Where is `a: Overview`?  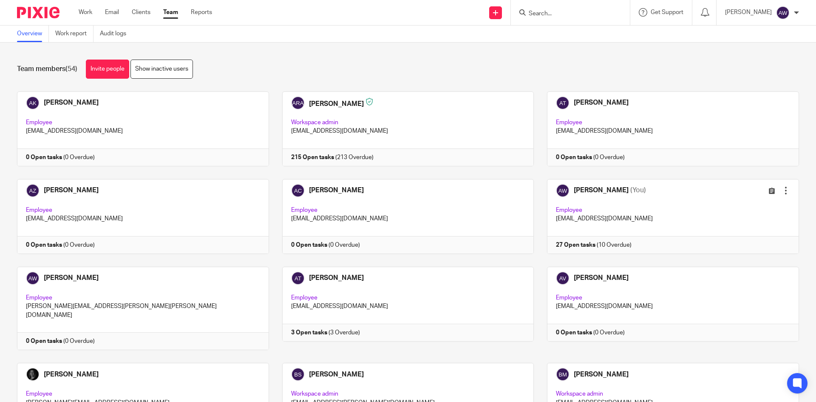 a: Overview is located at coordinates (33, 34).